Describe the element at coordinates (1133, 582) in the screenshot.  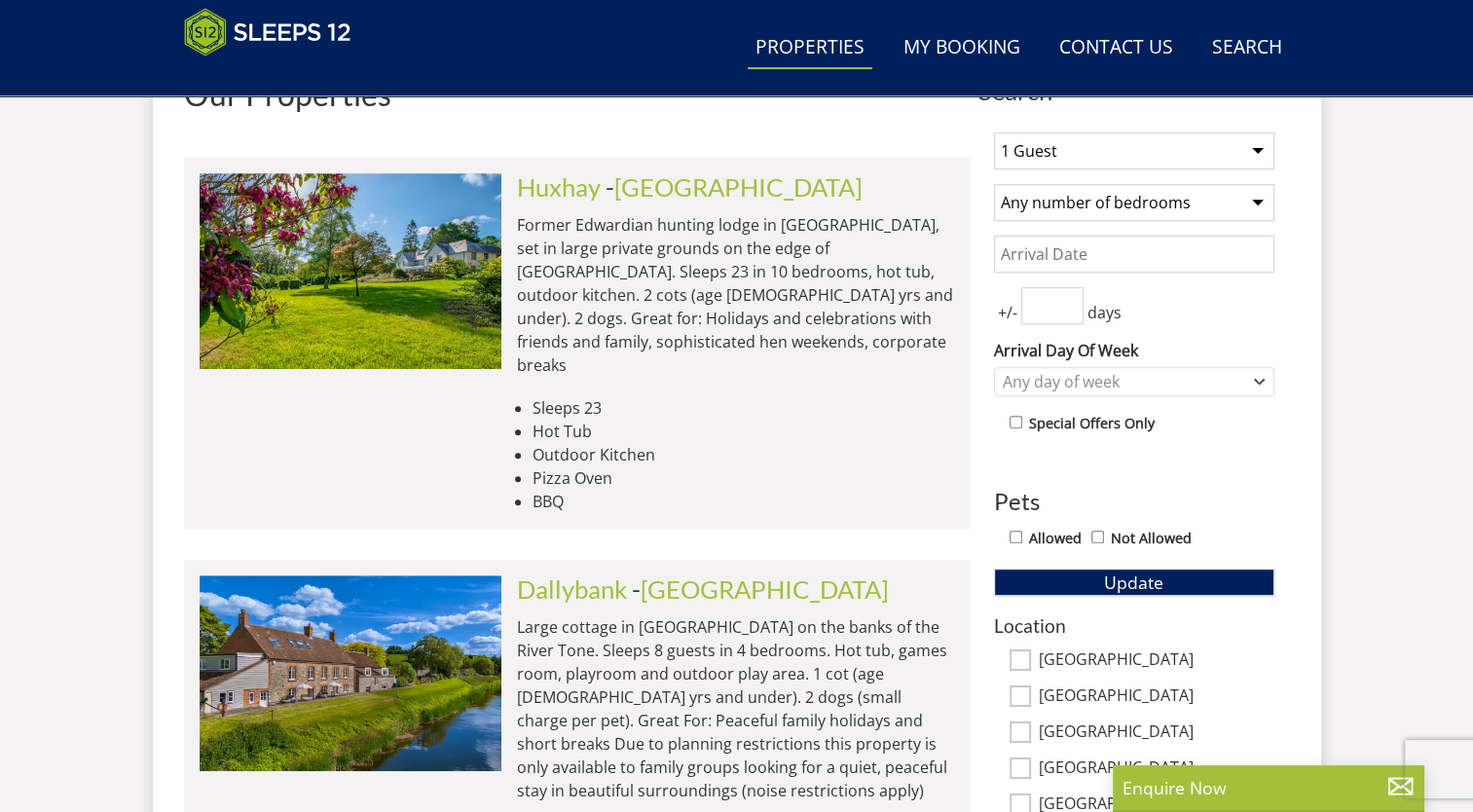
I see `span: Update` at that location.